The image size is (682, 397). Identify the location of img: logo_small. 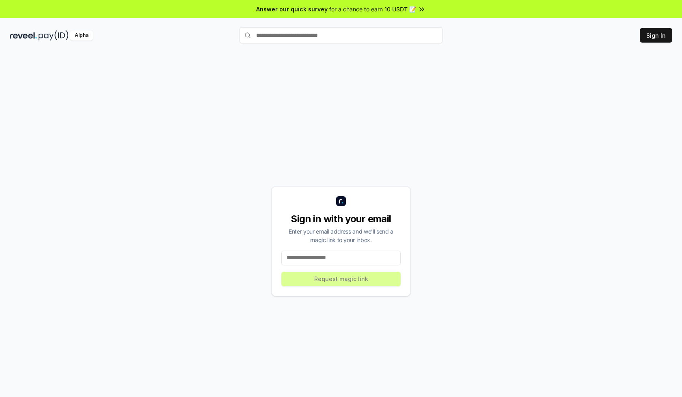
(341, 201).